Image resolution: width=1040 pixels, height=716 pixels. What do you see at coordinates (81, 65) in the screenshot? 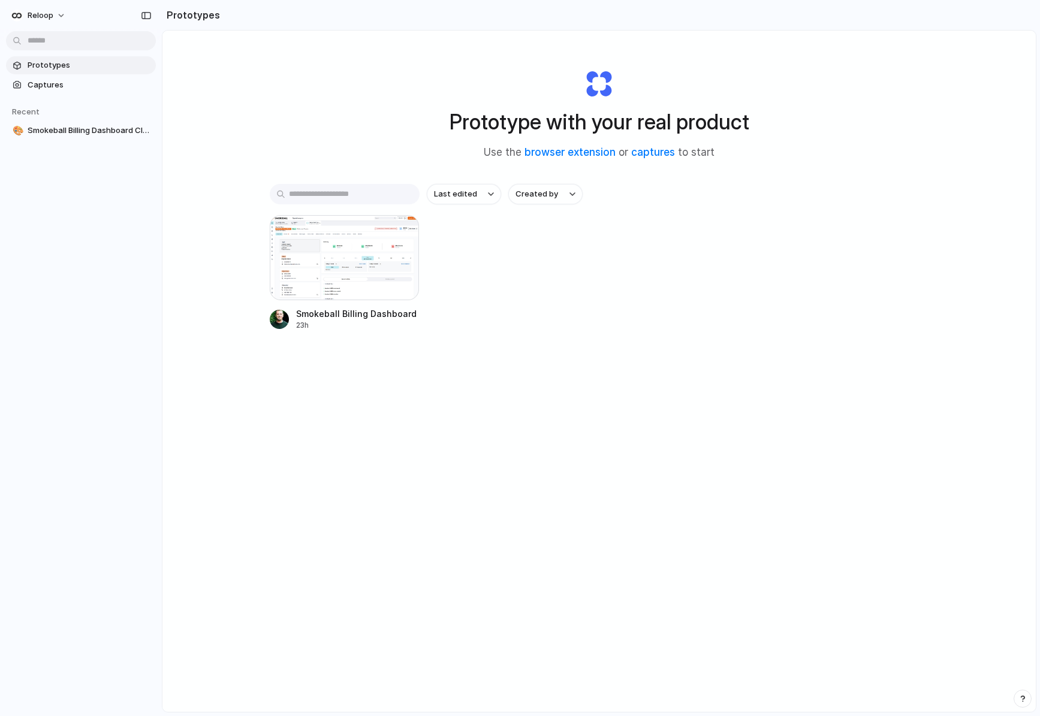
I see `a: Prototypes` at bounding box center [81, 65].